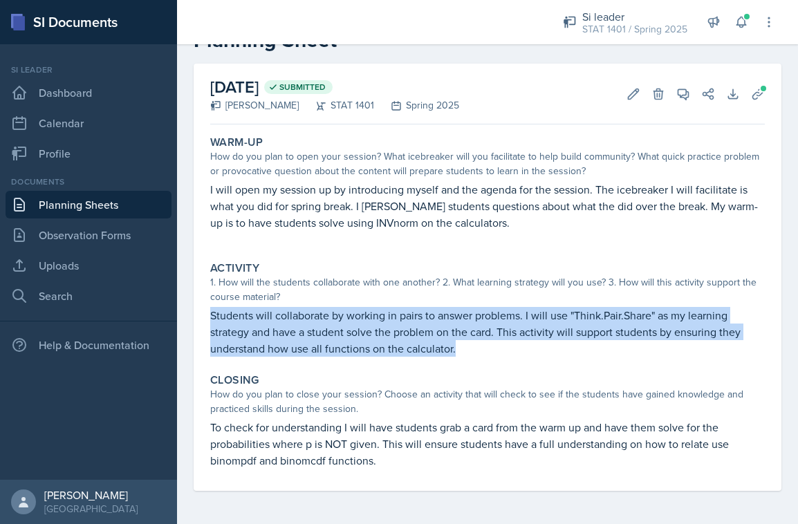 This screenshot has width=798, height=524. Describe the element at coordinates (89, 93) in the screenshot. I see `a: Dashboard` at that location.